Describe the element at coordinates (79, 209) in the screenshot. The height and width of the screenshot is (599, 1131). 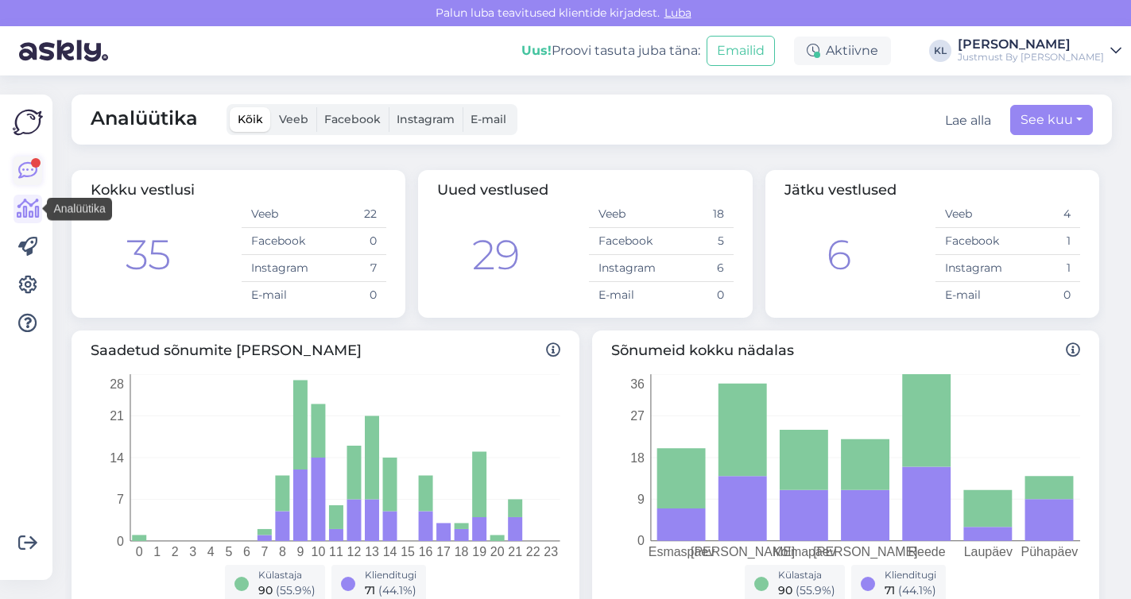
I see `div: Analüütika` at that location.